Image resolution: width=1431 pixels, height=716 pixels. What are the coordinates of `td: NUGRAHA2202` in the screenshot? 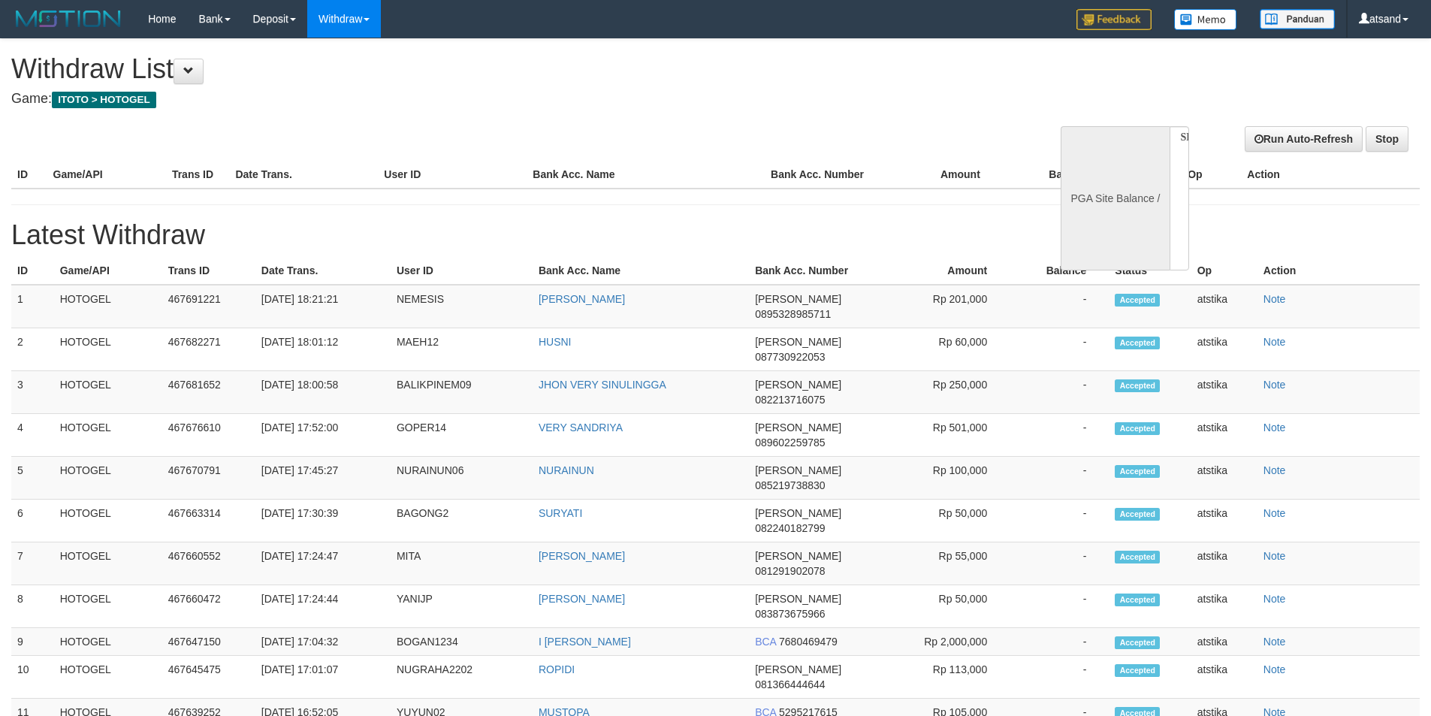 It's located at (461, 677).